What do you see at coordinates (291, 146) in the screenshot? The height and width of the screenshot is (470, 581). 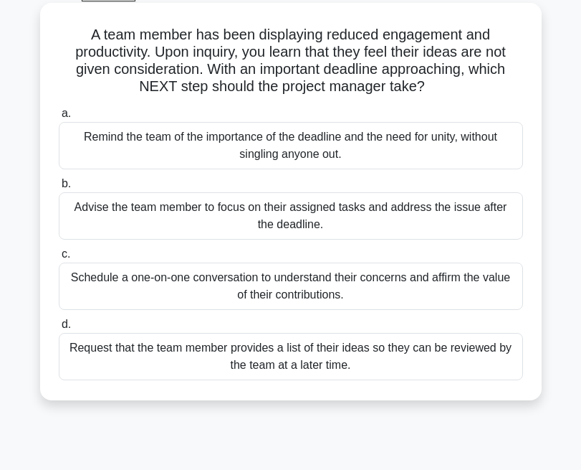 I see `div: Remind the team of the importance of the deadline and the need for unity, without singling anyone...` at bounding box center [291, 146].